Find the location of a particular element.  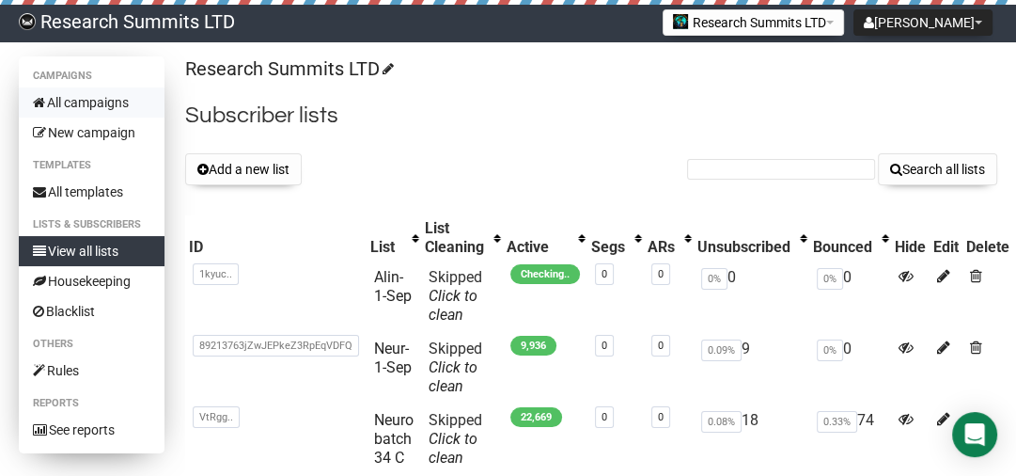

span: 0.08% is located at coordinates (721, 421).